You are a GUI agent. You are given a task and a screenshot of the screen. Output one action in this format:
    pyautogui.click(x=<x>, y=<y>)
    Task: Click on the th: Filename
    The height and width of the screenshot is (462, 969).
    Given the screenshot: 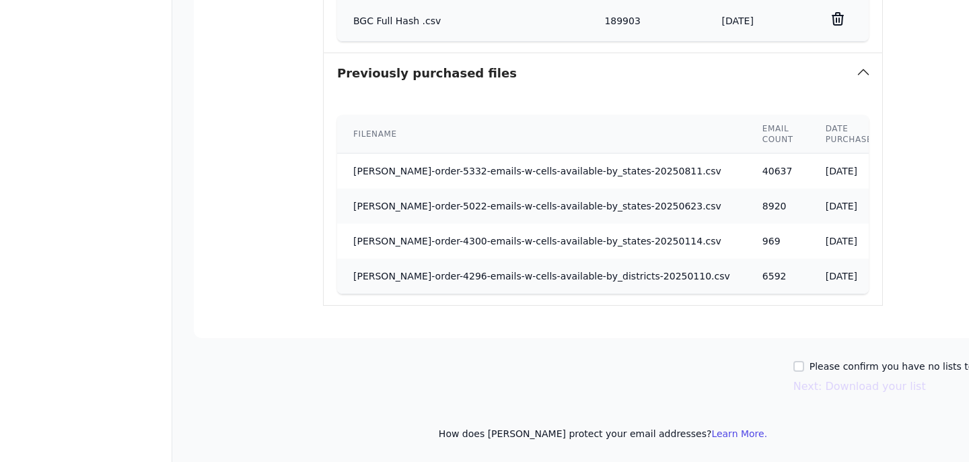 What is the action you would take?
    pyautogui.click(x=542, y=134)
    